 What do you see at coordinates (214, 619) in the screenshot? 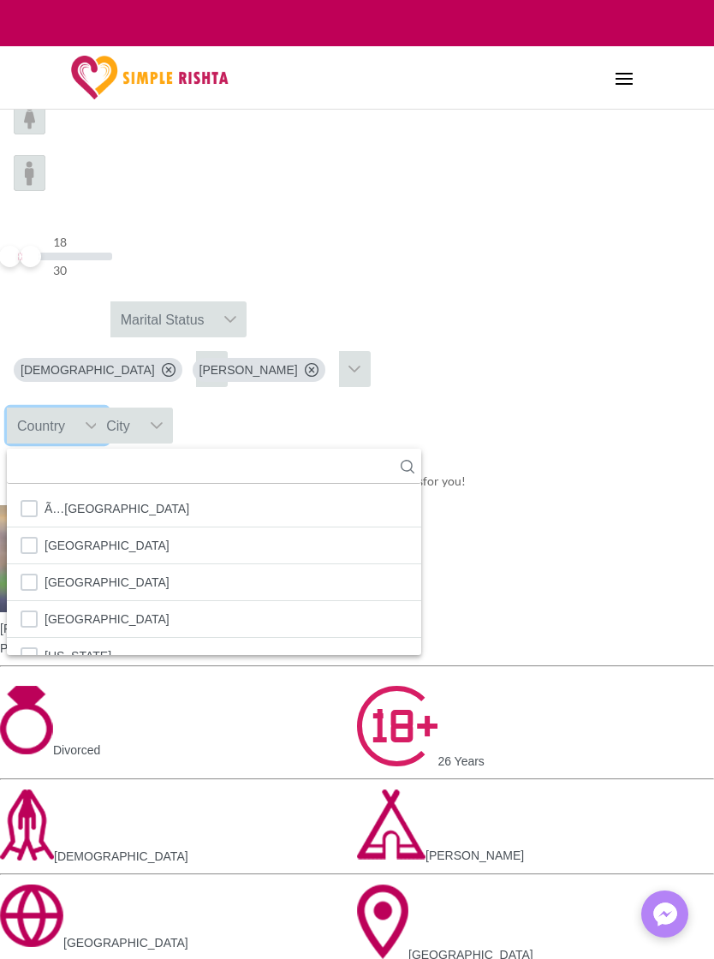
I see `li: Algeria` at bounding box center [214, 619].